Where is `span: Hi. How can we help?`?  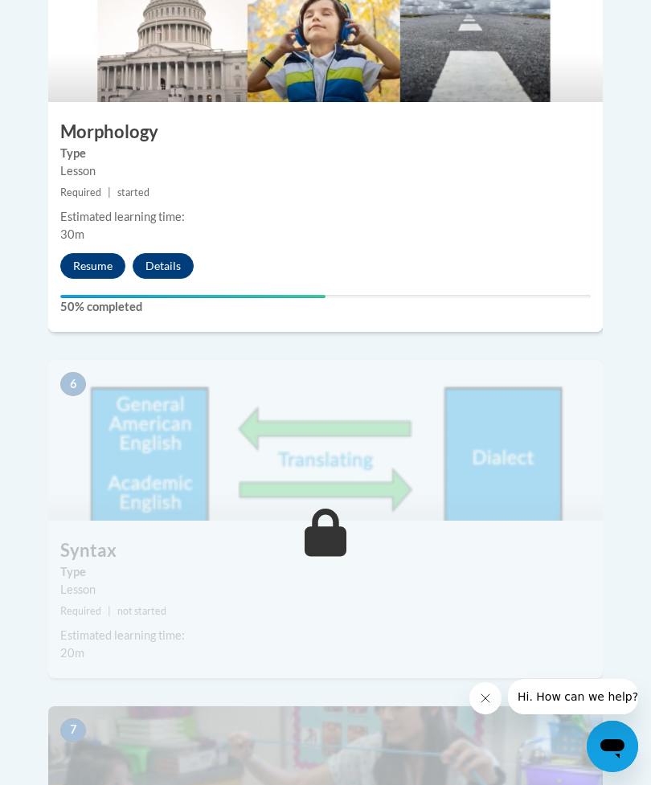 span: Hi. How can we help? is located at coordinates (70, 18).